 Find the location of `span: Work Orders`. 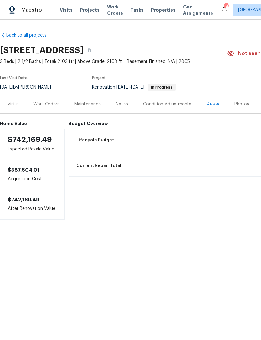

span: Work Orders is located at coordinates (115, 10).